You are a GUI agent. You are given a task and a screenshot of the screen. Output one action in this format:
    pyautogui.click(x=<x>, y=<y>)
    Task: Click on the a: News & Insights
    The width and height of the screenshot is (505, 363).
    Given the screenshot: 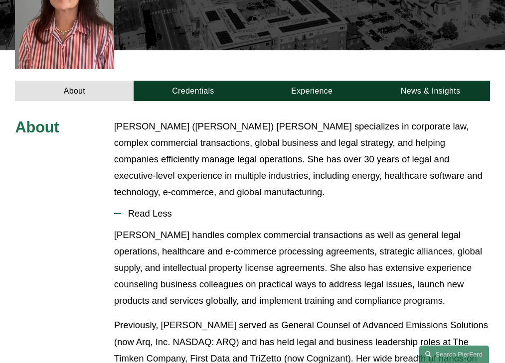 What is the action you would take?
    pyautogui.click(x=431, y=91)
    